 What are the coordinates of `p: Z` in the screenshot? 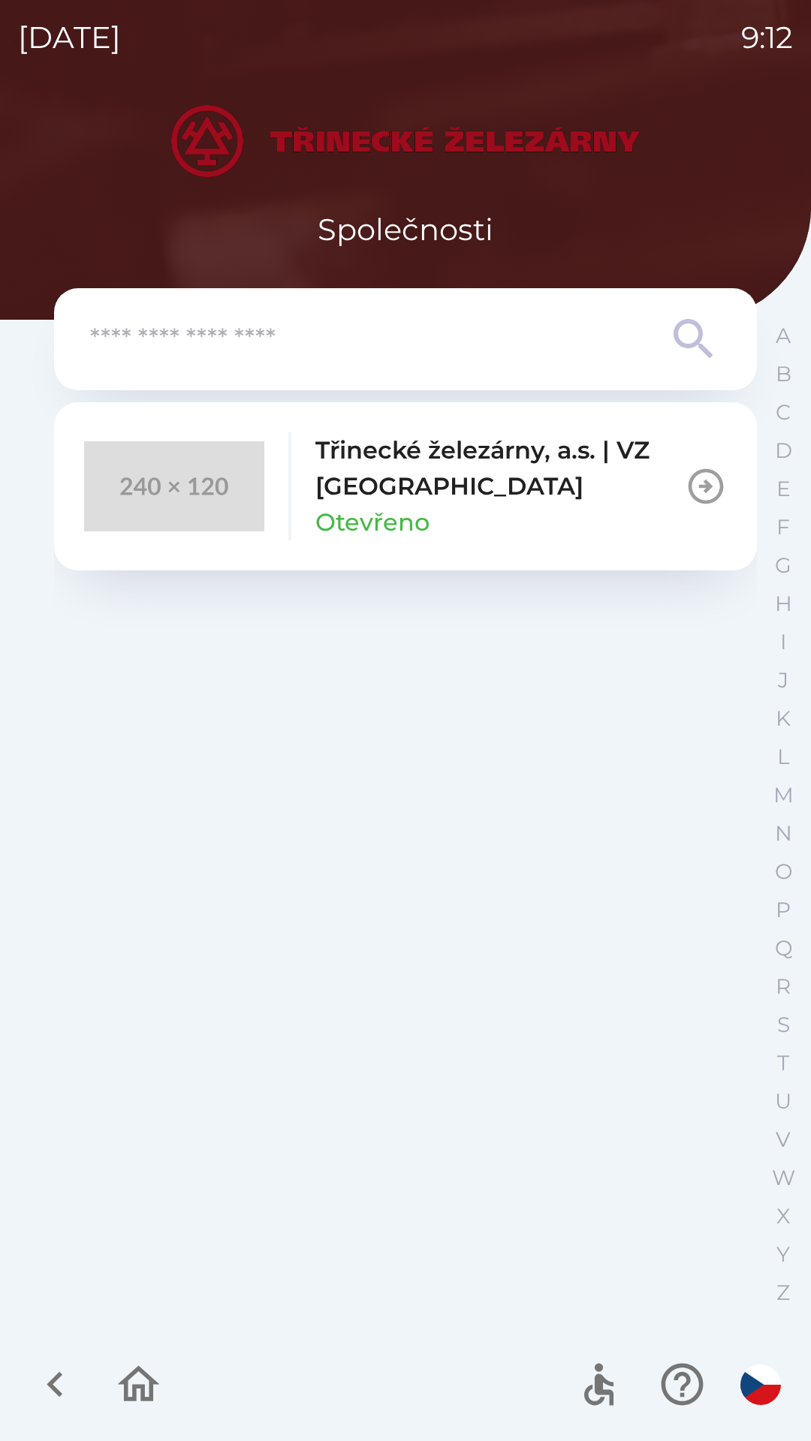 It's located at (783, 1293).